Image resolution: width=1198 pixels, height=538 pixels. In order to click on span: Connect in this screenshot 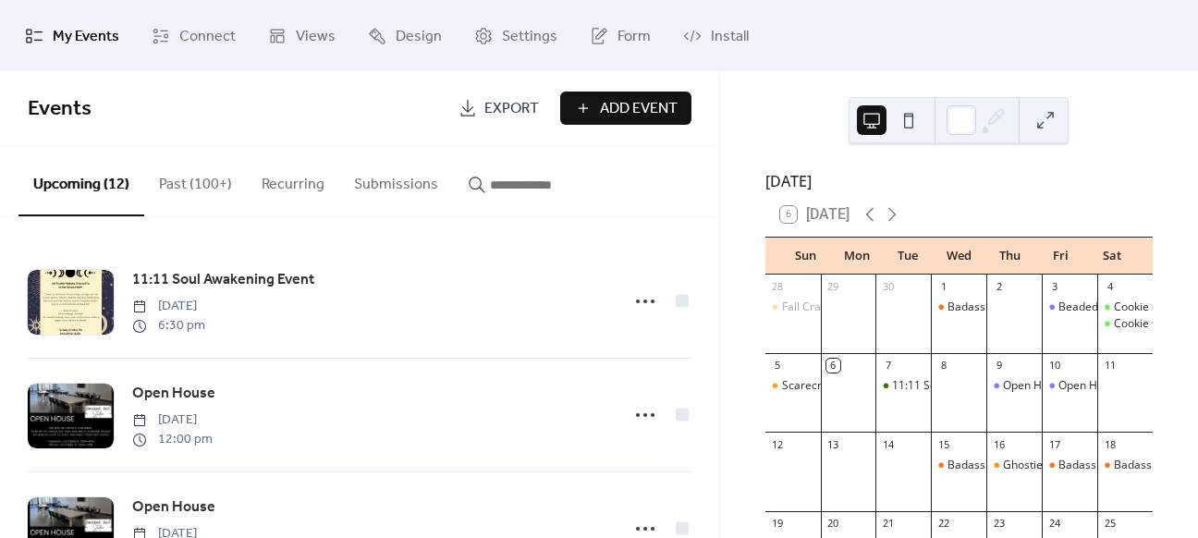, I will do `click(207, 36)`.